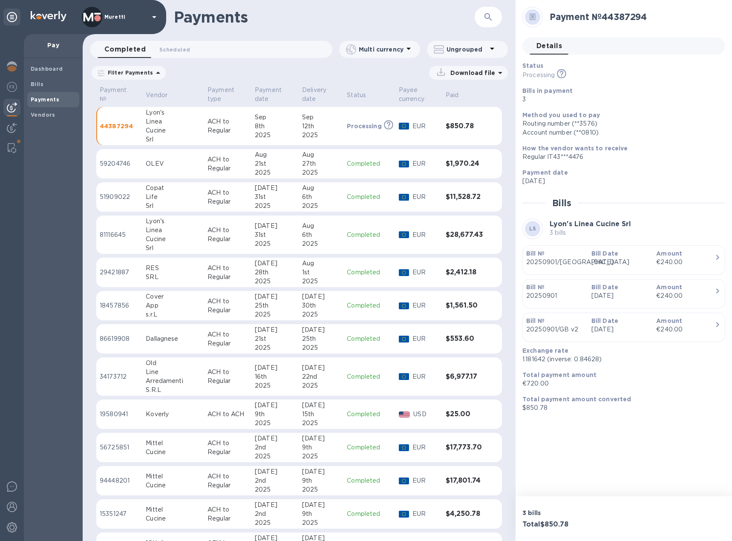 The image size is (732, 541). I want to click on div: Cover, so click(173, 297).